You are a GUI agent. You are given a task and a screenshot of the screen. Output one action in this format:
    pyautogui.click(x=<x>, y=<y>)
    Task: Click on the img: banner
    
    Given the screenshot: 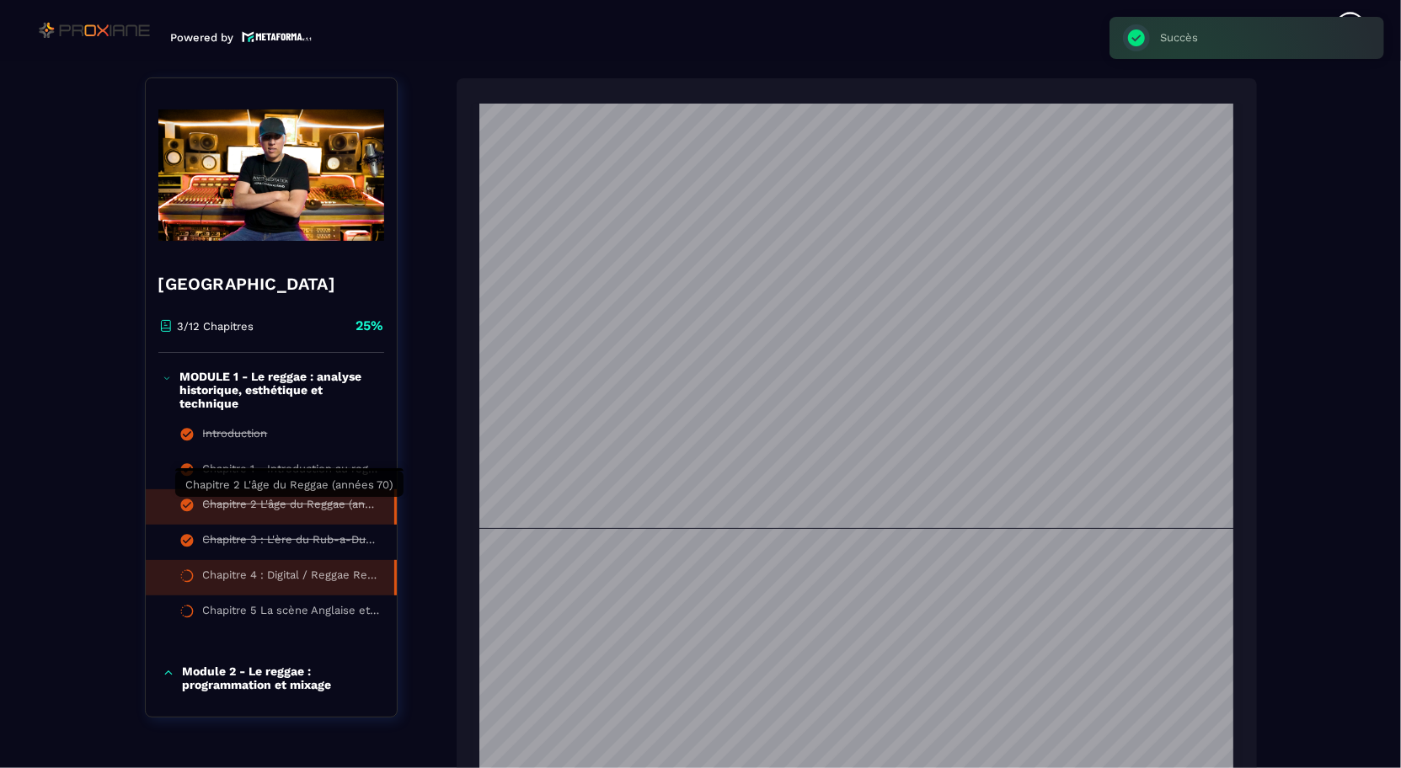 What is the action you would take?
    pyautogui.click(x=271, y=175)
    